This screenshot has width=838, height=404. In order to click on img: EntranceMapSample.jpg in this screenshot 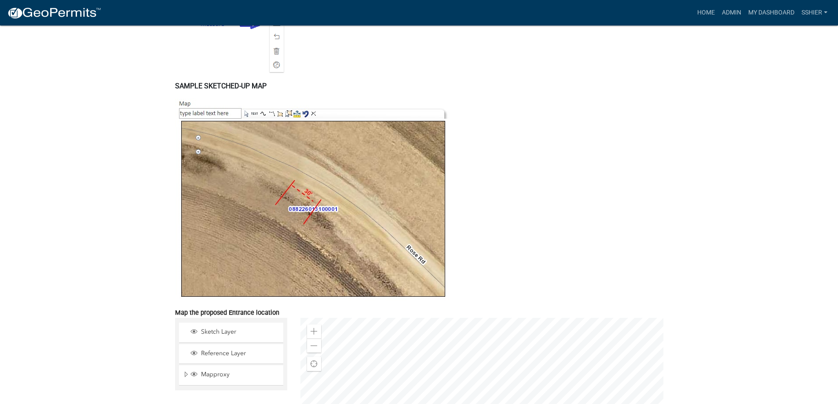, I will do `click(312, 199)`.